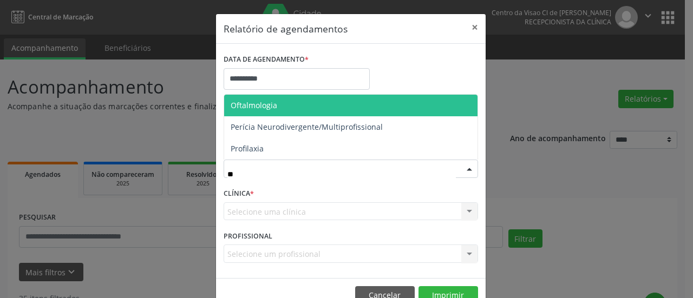  What do you see at coordinates (254, 105) in the screenshot?
I see `span: Oftalmologia` at bounding box center [254, 105].